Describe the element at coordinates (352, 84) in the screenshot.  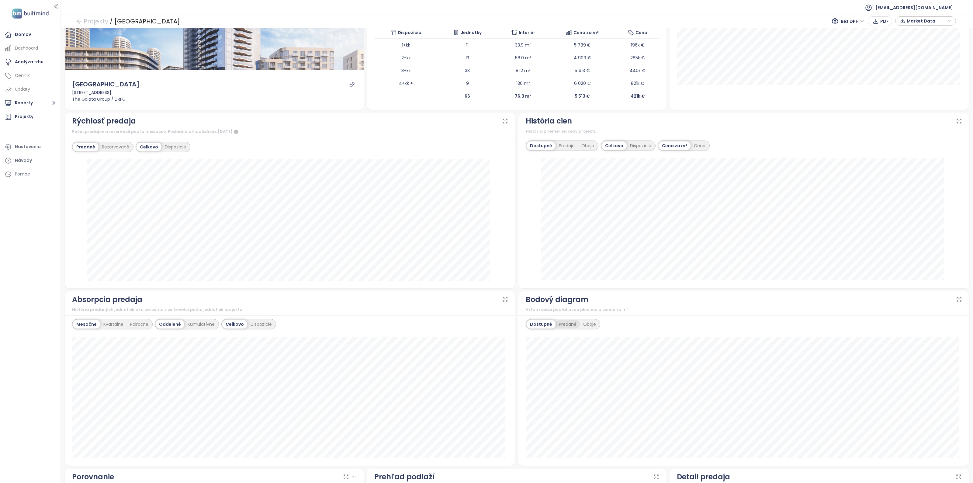
I see `a: link` at that location.